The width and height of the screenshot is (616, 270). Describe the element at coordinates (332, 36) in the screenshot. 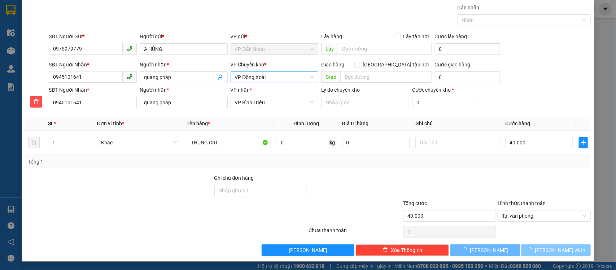

I see `span: Lấy hàng` at that location.